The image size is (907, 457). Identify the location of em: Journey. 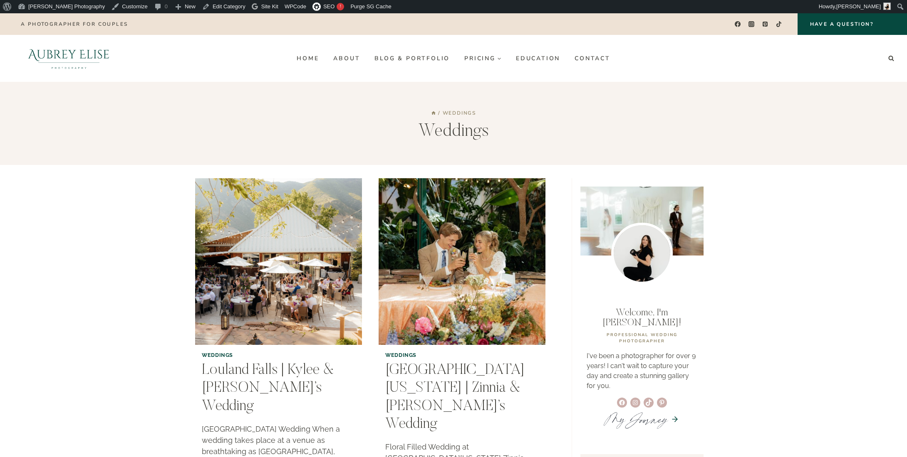
(646, 420).